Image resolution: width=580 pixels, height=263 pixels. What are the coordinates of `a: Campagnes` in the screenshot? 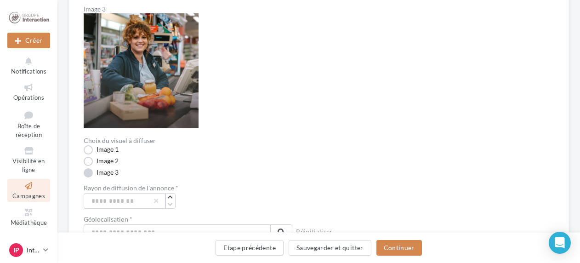 It's located at (29, 190).